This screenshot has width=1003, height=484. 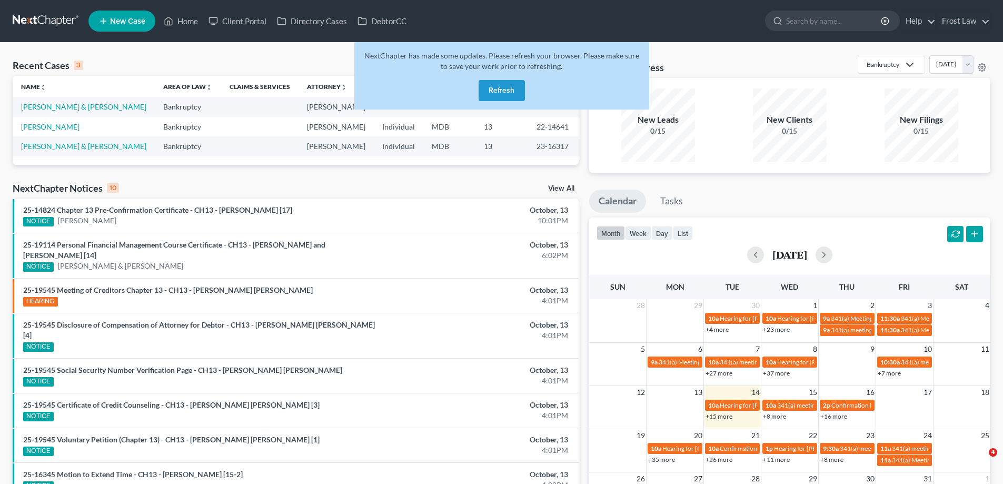 What do you see at coordinates (834, 21) in the screenshot?
I see `input: Search by name...` at bounding box center [834, 21].